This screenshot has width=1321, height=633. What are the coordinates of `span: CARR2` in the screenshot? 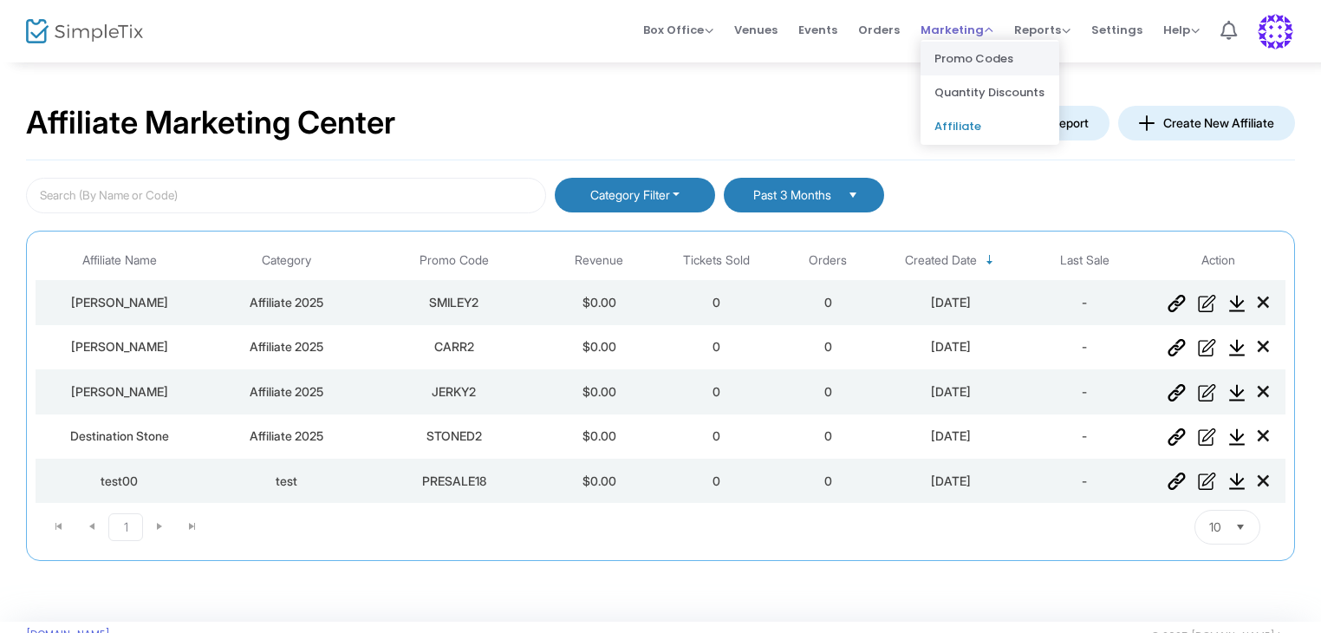 It's located at (454, 346).